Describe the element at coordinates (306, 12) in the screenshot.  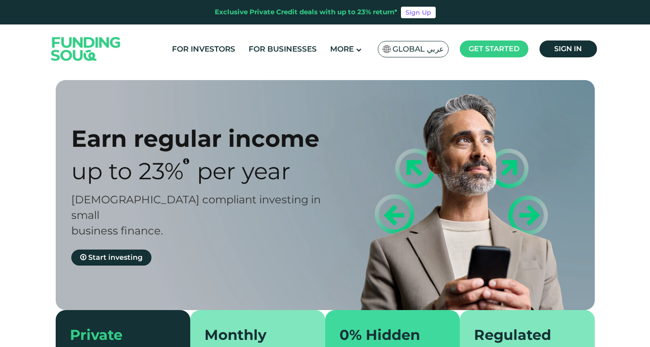
I see `div: Exclusive Private Credit deals with up to 23% return*` at that location.